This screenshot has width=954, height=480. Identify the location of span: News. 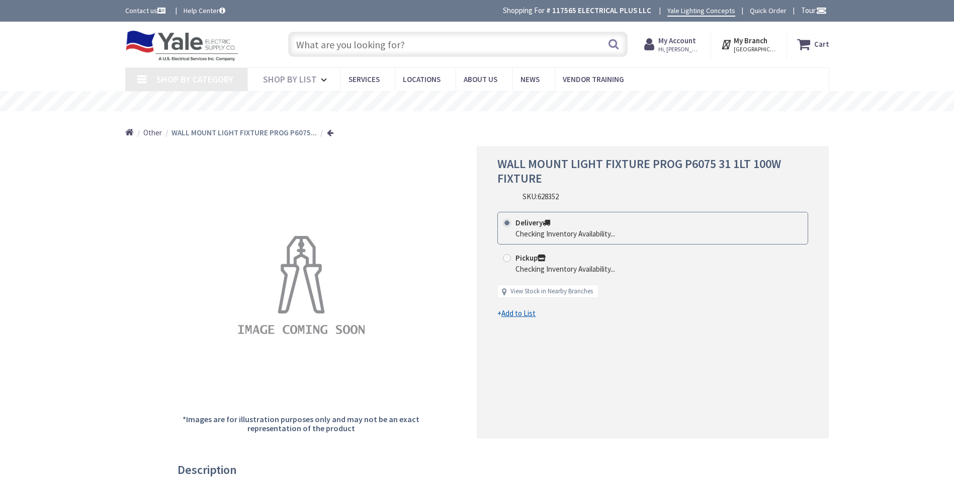
(530, 79).